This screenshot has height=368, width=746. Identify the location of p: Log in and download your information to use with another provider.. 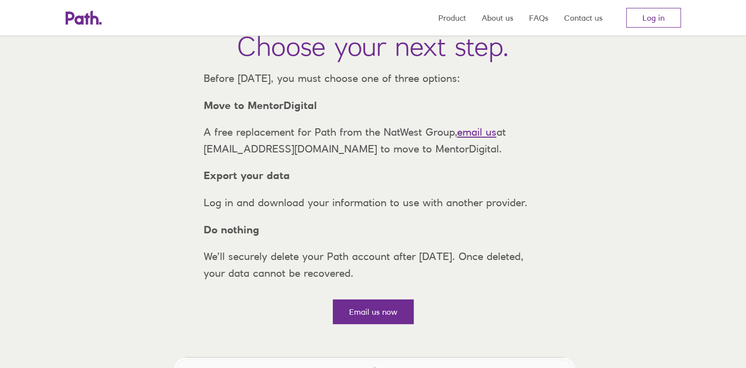
(373, 203).